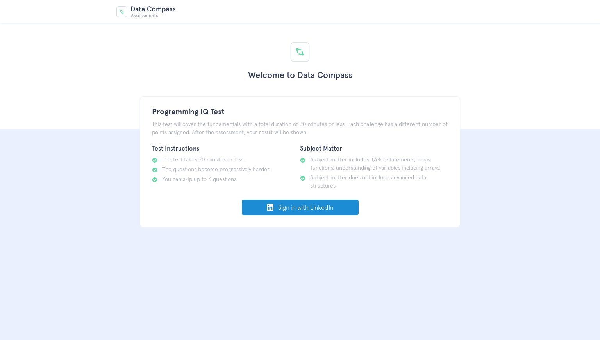 This screenshot has width=600, height=340. Describe the element at coordinates (300, 52) in the screenshot. I see `img: Data Compass Logo` at that location.